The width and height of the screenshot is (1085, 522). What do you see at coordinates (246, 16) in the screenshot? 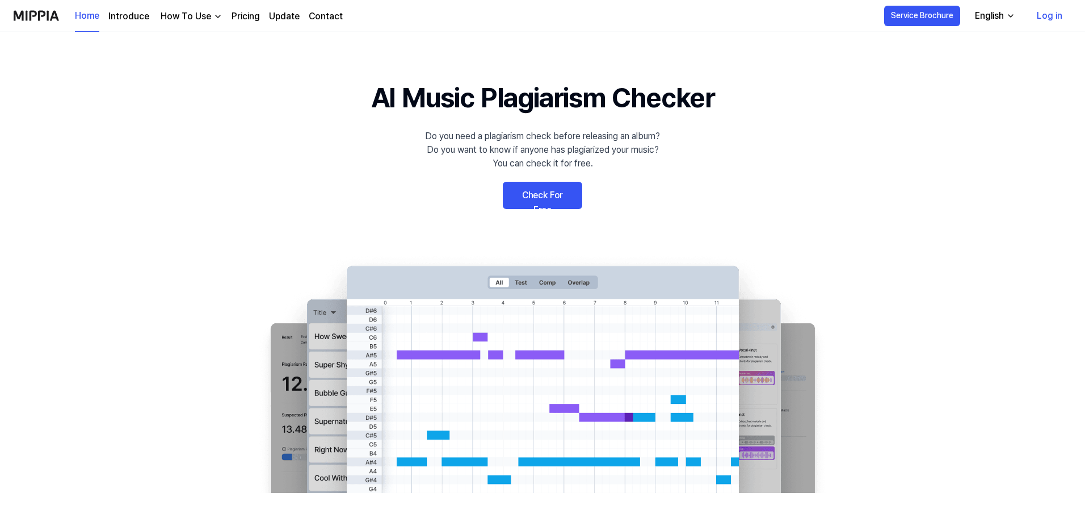
I see `a: Pricing` at bounding box center [246, 16].